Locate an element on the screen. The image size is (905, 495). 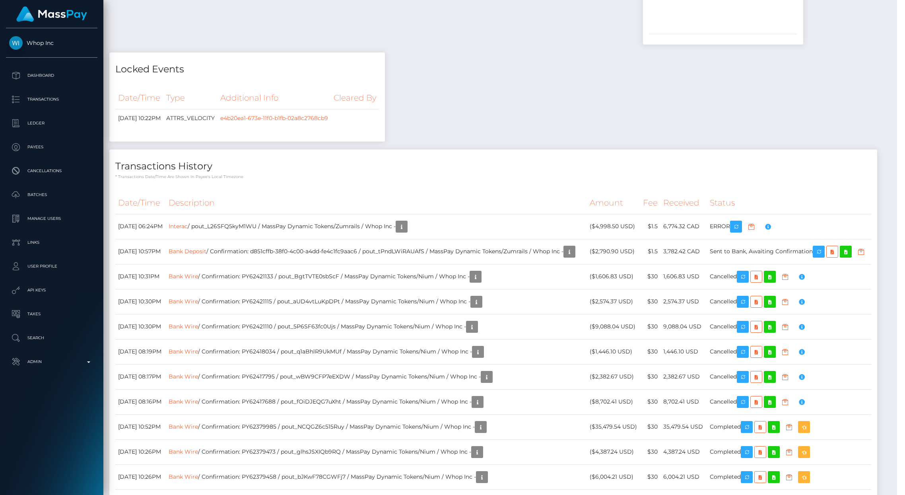
p: Manage Users is located at coordinates (52, 219).